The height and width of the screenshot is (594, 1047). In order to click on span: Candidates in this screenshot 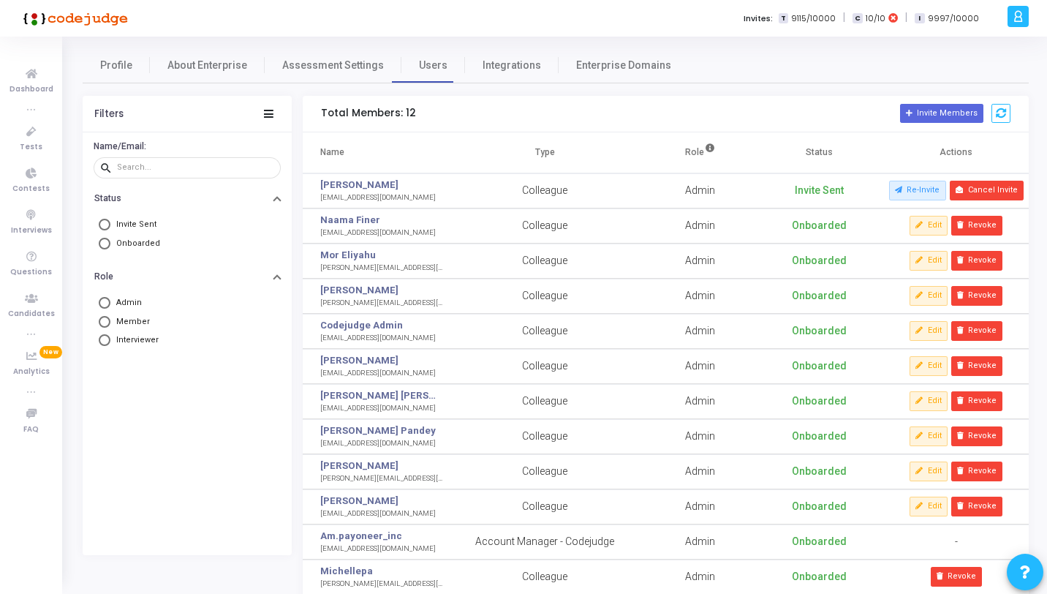, I will do `click(31, 314)`.